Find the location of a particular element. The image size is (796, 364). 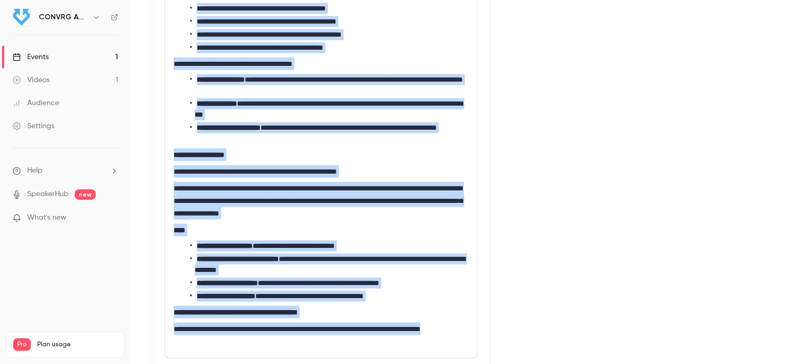

span: new is located at coordinates (85, 194).